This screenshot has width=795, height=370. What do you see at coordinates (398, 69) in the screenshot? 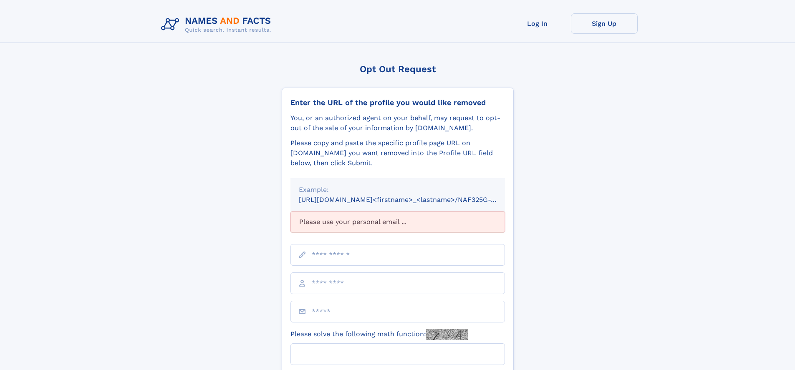
I see `div: Opt Out Request` at bounding box center [398, 69].